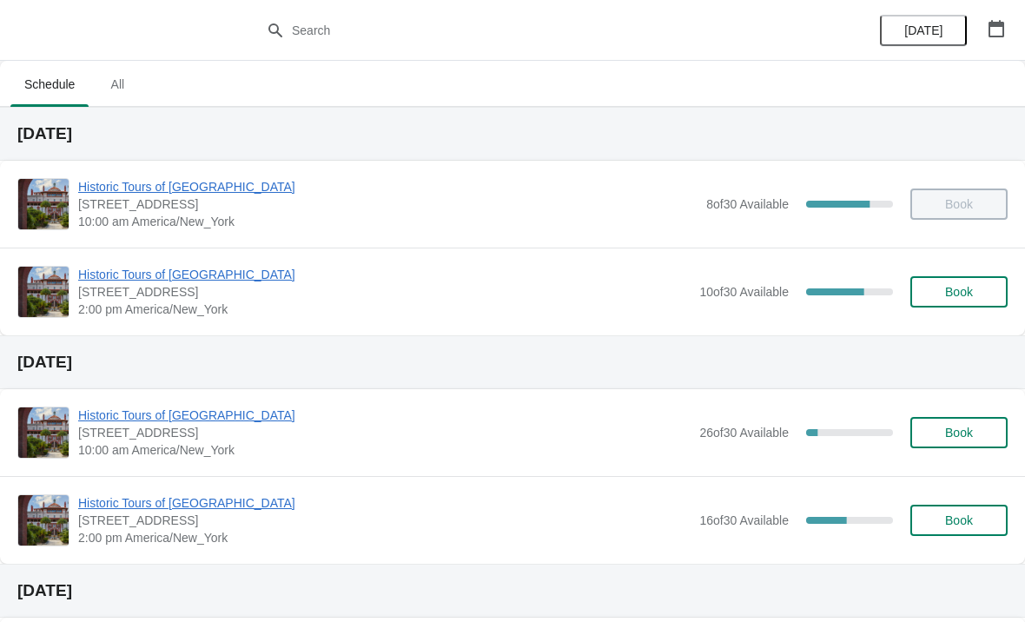 This screenshot has height=622, width=1025. I want to click on span: 16 of 30 Available, so click(743, 520).